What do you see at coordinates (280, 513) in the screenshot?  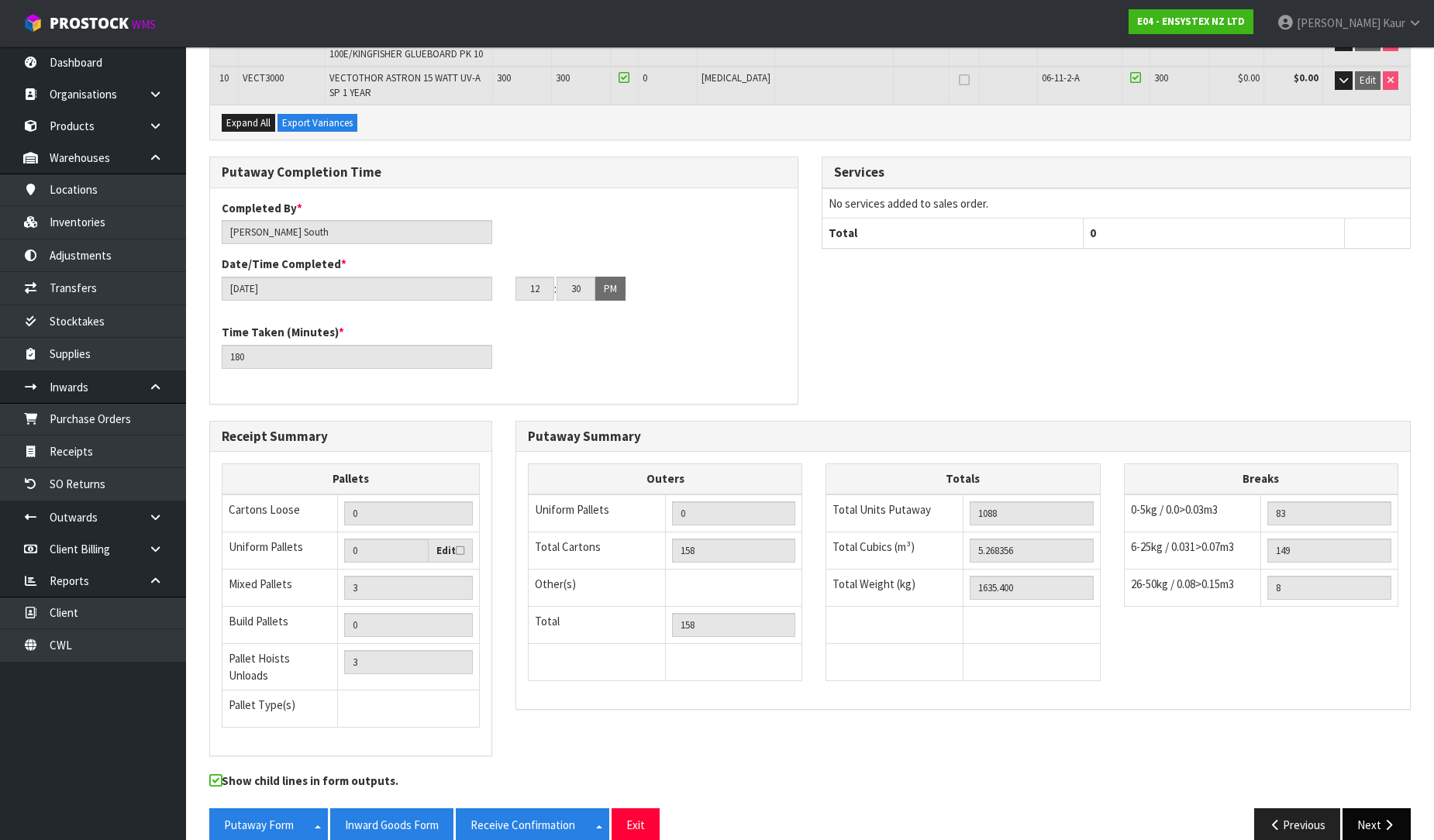 I see `td: Cartons Loose` at bounding box center [280, 513].